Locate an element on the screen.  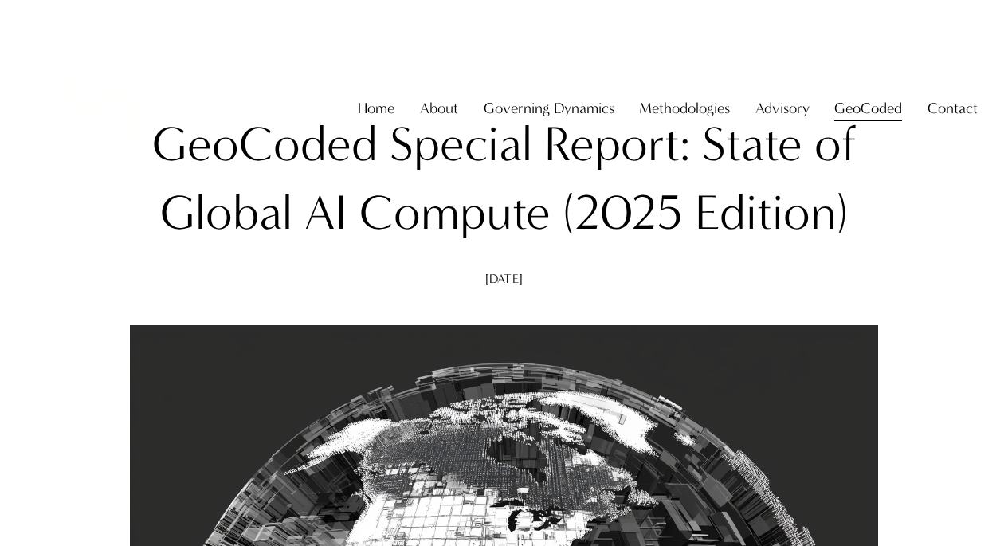
span: Methodologies is located at coordinates (684, 108).